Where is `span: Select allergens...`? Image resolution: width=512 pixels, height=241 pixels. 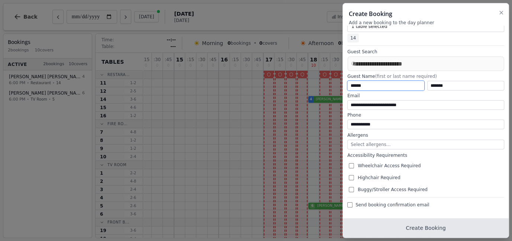
span: Select allergens... is located at coordinates (371, 144).